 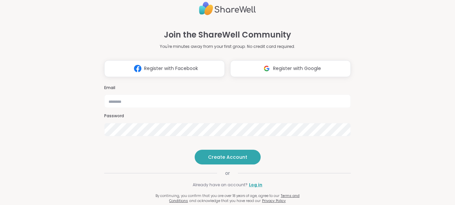 What do you see at coordinates (274, 201) in the screenshot?
I see `a: Privacy Policy` at bounding box center [274, 201].